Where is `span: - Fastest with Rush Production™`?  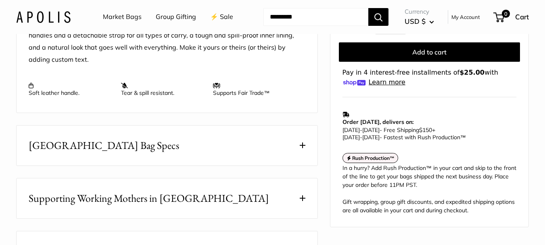 span: - Fastest with Rush Production™ is located at coordinates (404, 137).